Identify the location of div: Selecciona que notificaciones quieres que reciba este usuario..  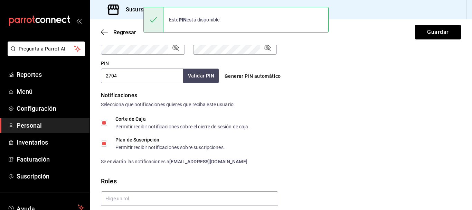
(281, 104).